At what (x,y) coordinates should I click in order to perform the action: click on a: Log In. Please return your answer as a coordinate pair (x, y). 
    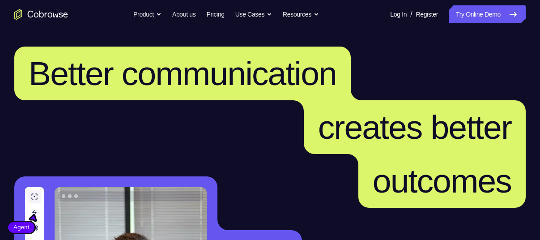
    Looking at the image, I should click on (398, 14).